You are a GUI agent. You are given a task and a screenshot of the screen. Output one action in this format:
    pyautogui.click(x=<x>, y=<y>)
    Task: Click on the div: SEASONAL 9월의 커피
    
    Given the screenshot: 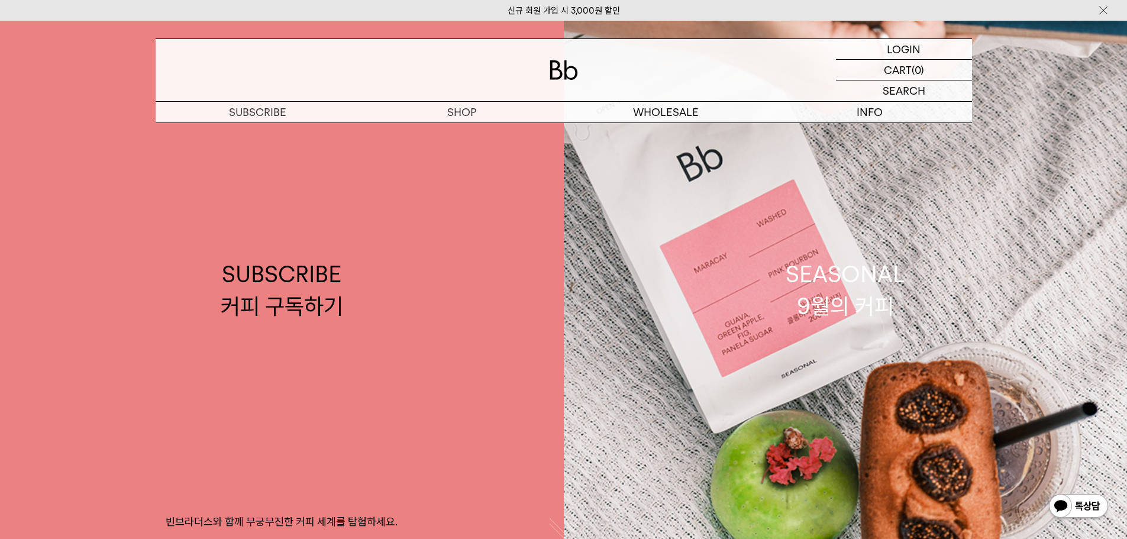 What is the action you would take?
    pyautogui.click(x=845, y=290)
    